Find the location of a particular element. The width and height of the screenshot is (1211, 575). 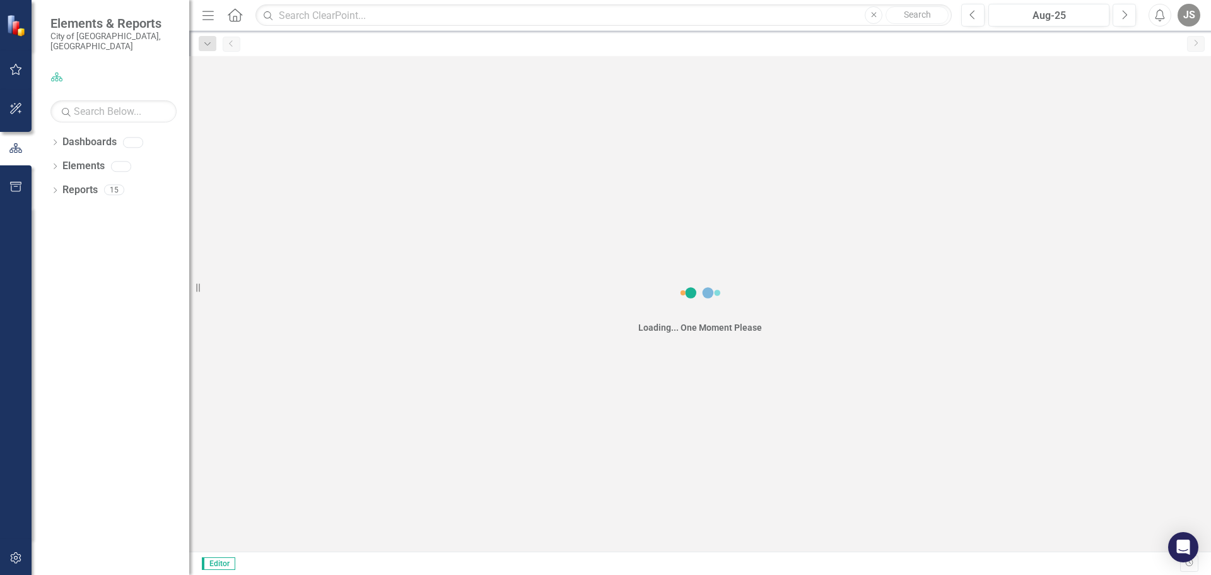

input: Search Below... is located at coordinates (114, 111).